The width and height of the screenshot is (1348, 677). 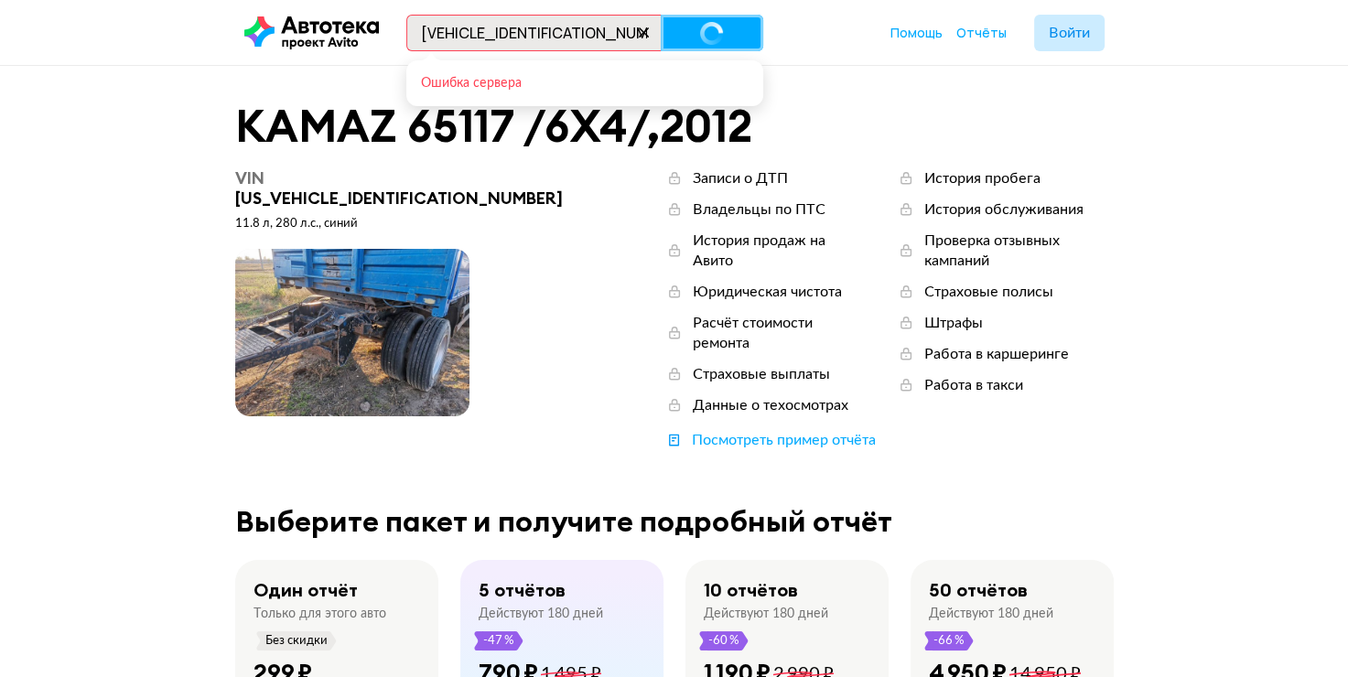 What do you see at coordinates (762, 374) in the screenshot?
I see `div: Страховые выплаты` at bounding box center [762, 374].